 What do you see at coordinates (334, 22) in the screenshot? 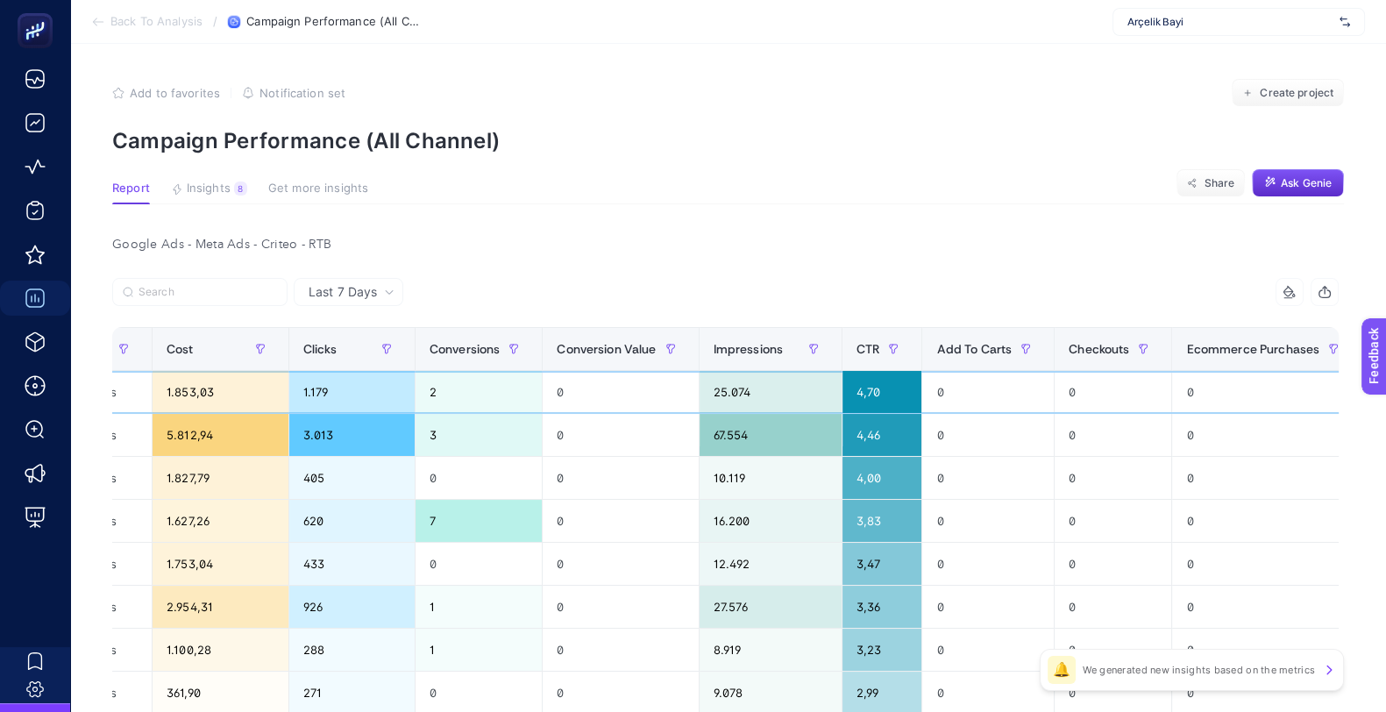
I see `span: Campaign Performance (All Channel)` at bounding box center [334, 22].